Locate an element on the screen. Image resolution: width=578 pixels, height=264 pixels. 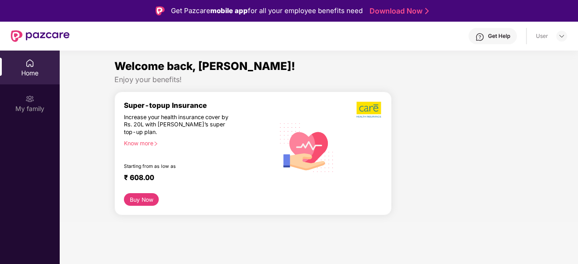
button: Buy Now is located at coordinates (141, 200).